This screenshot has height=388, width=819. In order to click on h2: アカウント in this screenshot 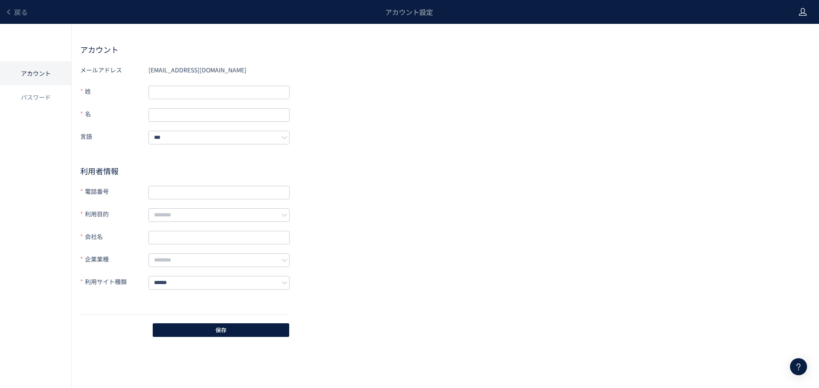, I will do `click(445, 49)`.